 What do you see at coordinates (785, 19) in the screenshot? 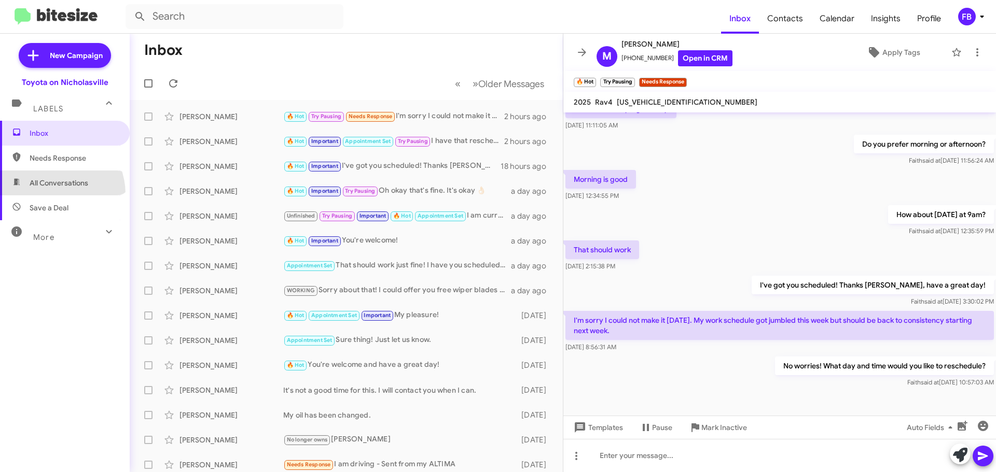
I see `a: Contacts` at bounding box center [785, 19].